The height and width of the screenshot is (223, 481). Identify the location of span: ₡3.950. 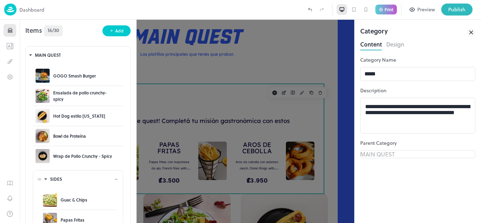
(237, 161).